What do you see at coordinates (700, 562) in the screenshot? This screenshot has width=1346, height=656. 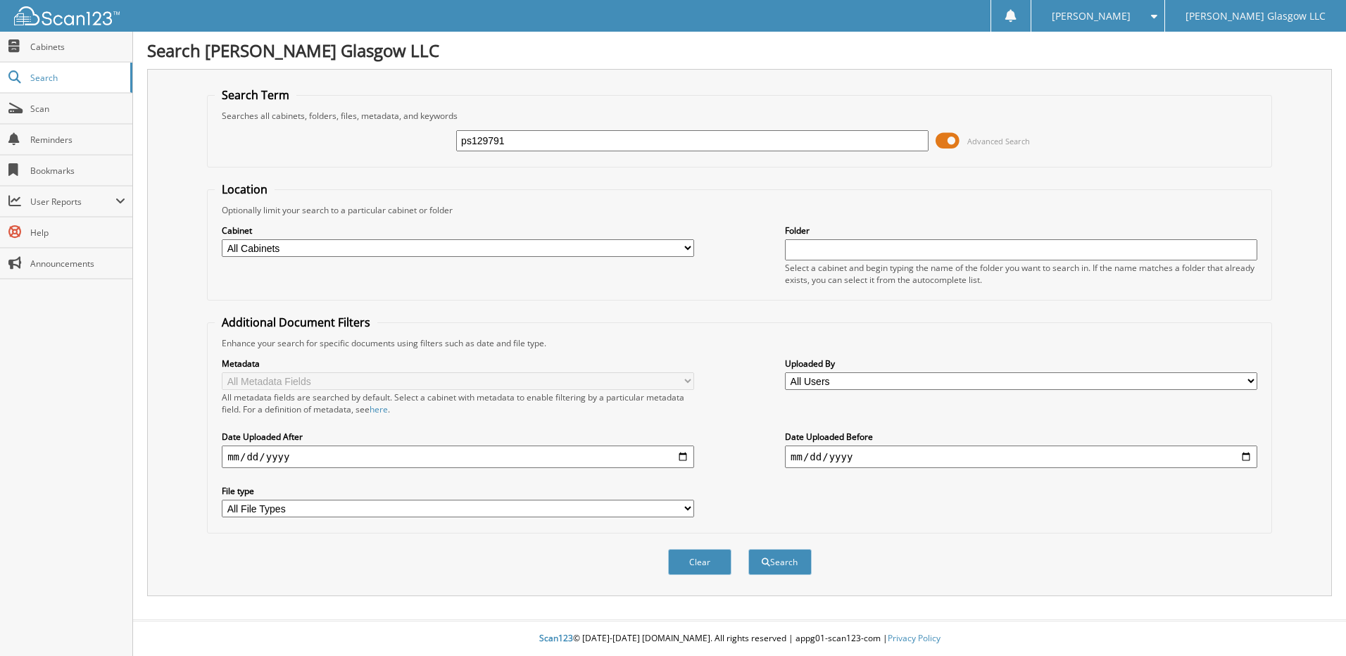 I see `button: Clear` at bounding box center [700, 562].